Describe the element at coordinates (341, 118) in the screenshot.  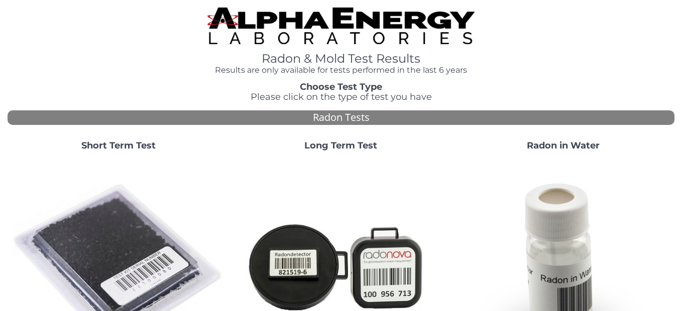
I see `div: Radon Tests` at that location.